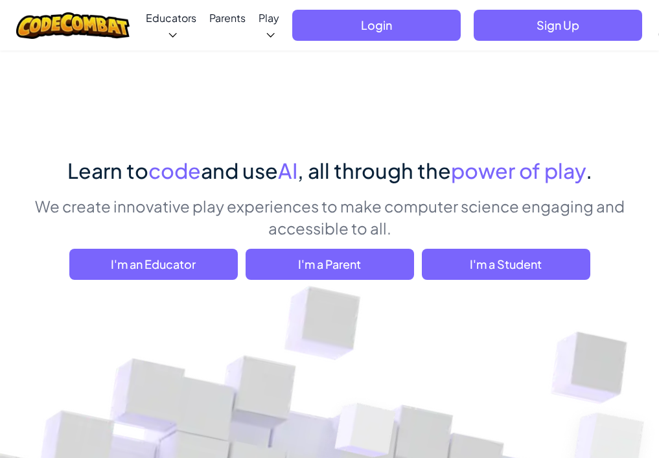  What do you see at coordinates (376, 25) in the screenshot?
I see `span: Login` at bounding box center [376, 25].